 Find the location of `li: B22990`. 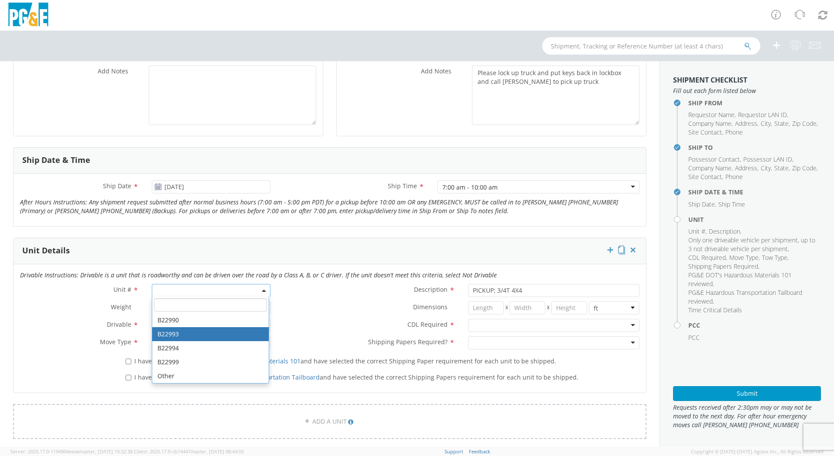

li: B22990 is located at coordinates (210, 320).